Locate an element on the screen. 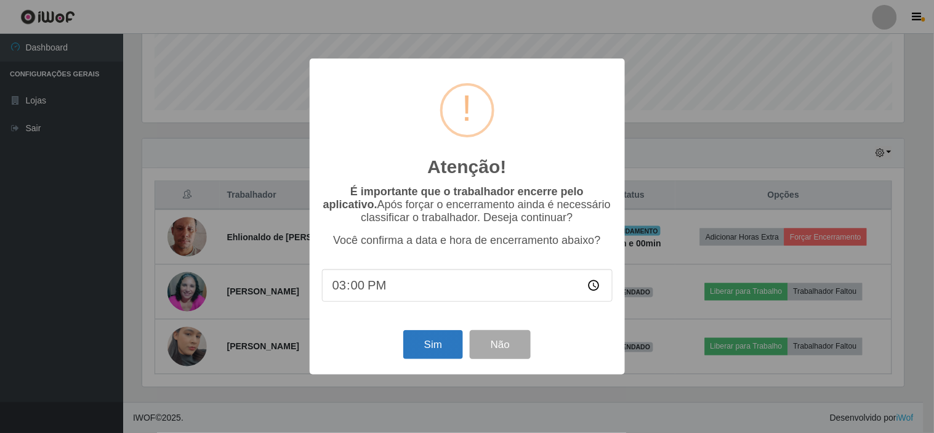 This screenshot has width=934, height=433. p: Você confirma a data e hora de encerramento abaixo? is located at coordinates (467, 240).